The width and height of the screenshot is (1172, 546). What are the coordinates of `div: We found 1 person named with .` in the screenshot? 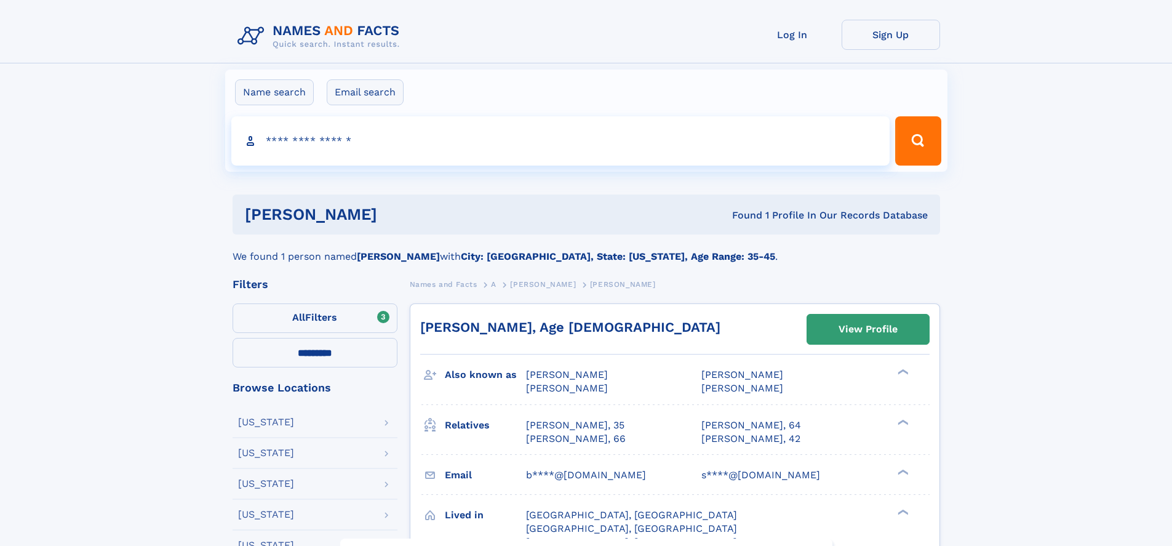 It's located at (586, 249).